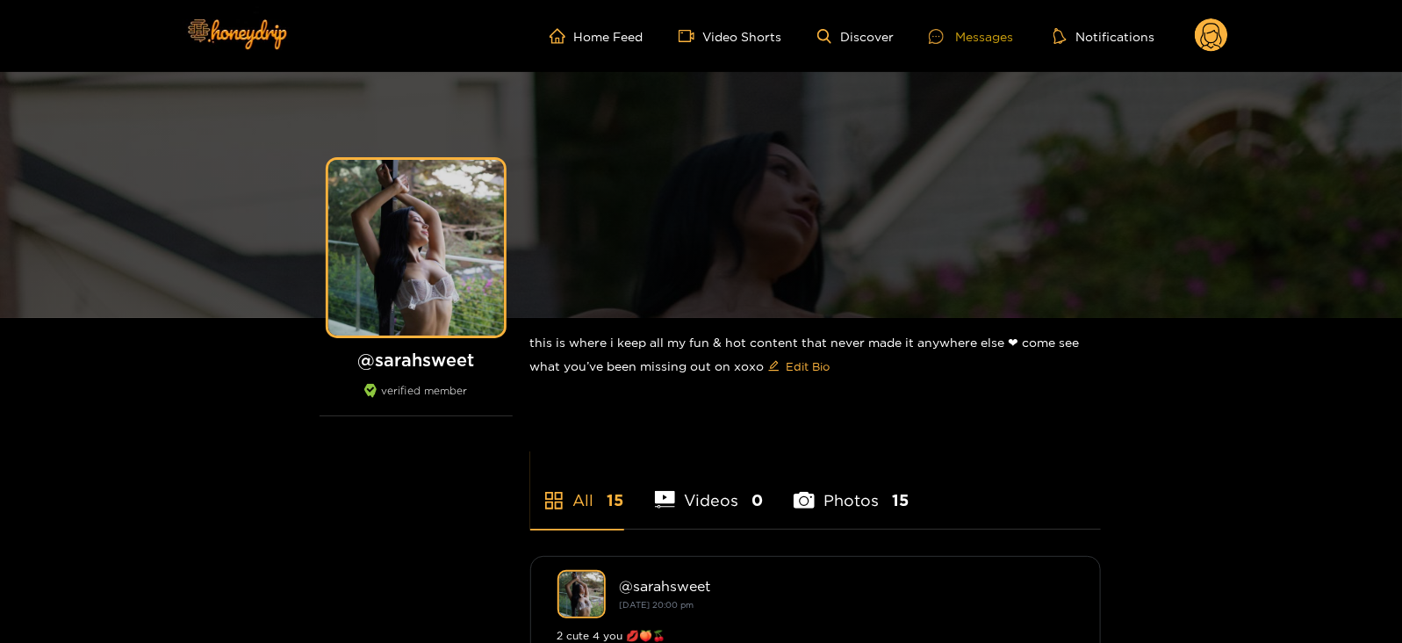  What do you see at coordinates (846, 585) in the screenshot?
I see `div: @ sarahsweet` at bounding box center [846, 585].